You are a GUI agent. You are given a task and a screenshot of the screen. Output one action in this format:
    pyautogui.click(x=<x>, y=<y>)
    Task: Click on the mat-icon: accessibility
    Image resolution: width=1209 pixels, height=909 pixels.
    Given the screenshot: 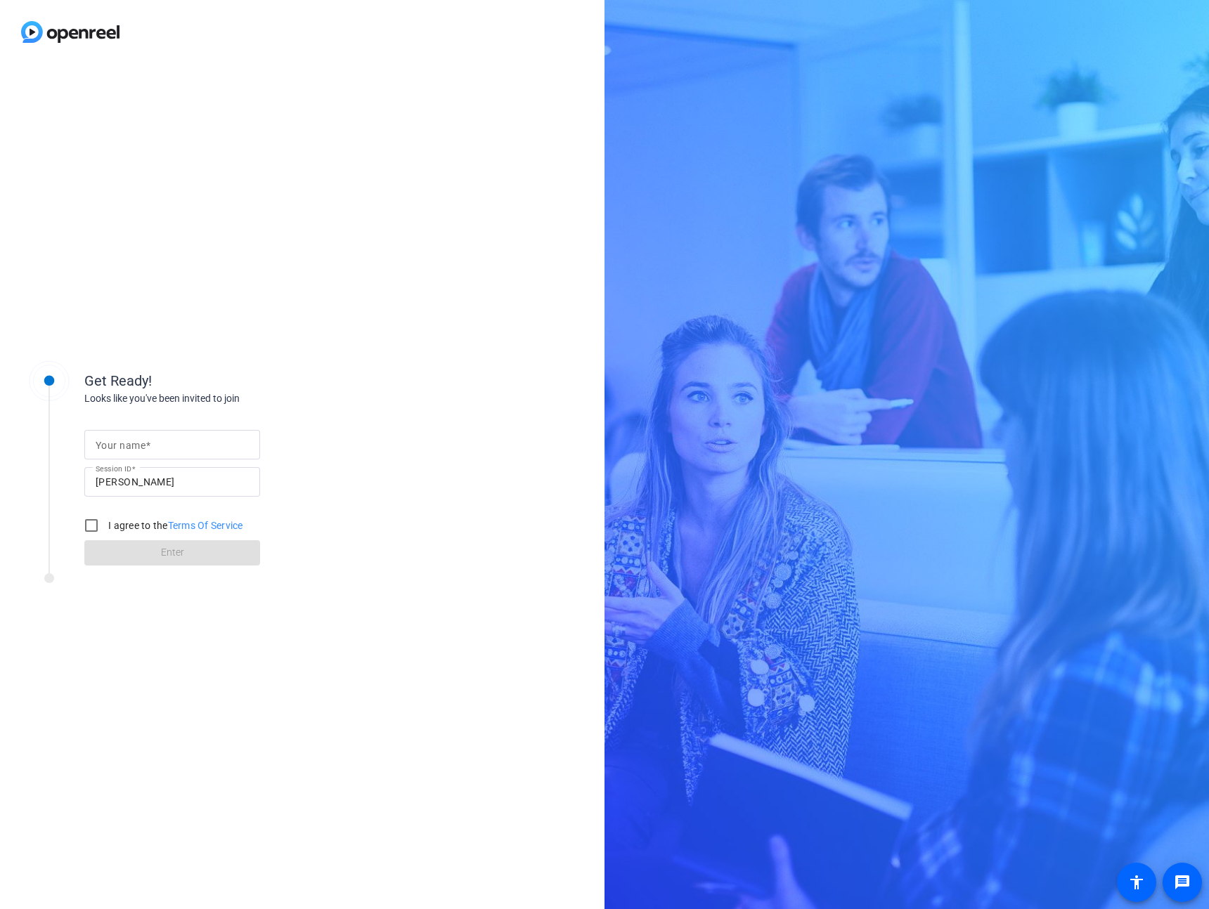 What is the action you would take?
    pyautogui.click(x=1136, y=883)
    